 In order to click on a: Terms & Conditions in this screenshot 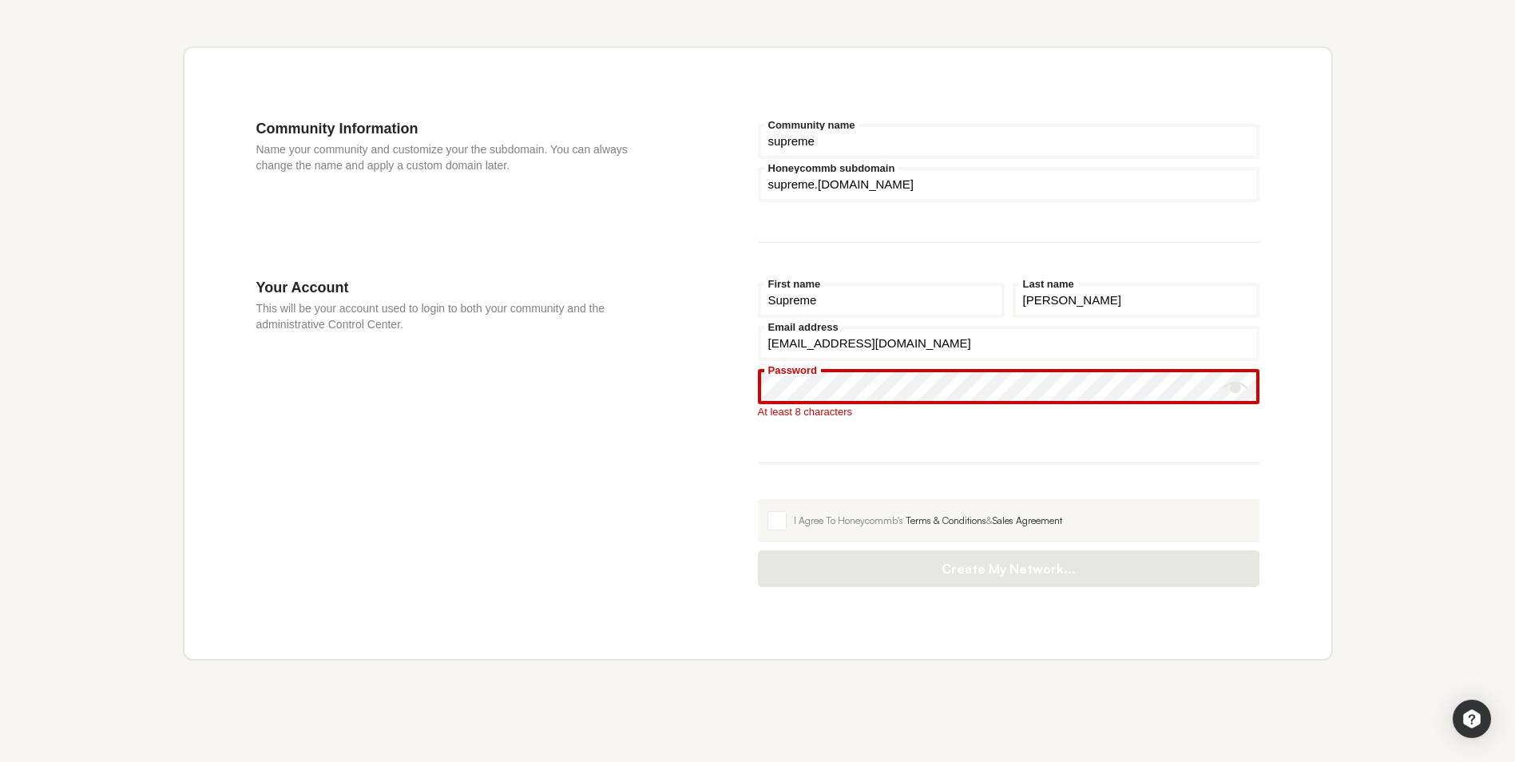, I will do `click(946, 520)`.